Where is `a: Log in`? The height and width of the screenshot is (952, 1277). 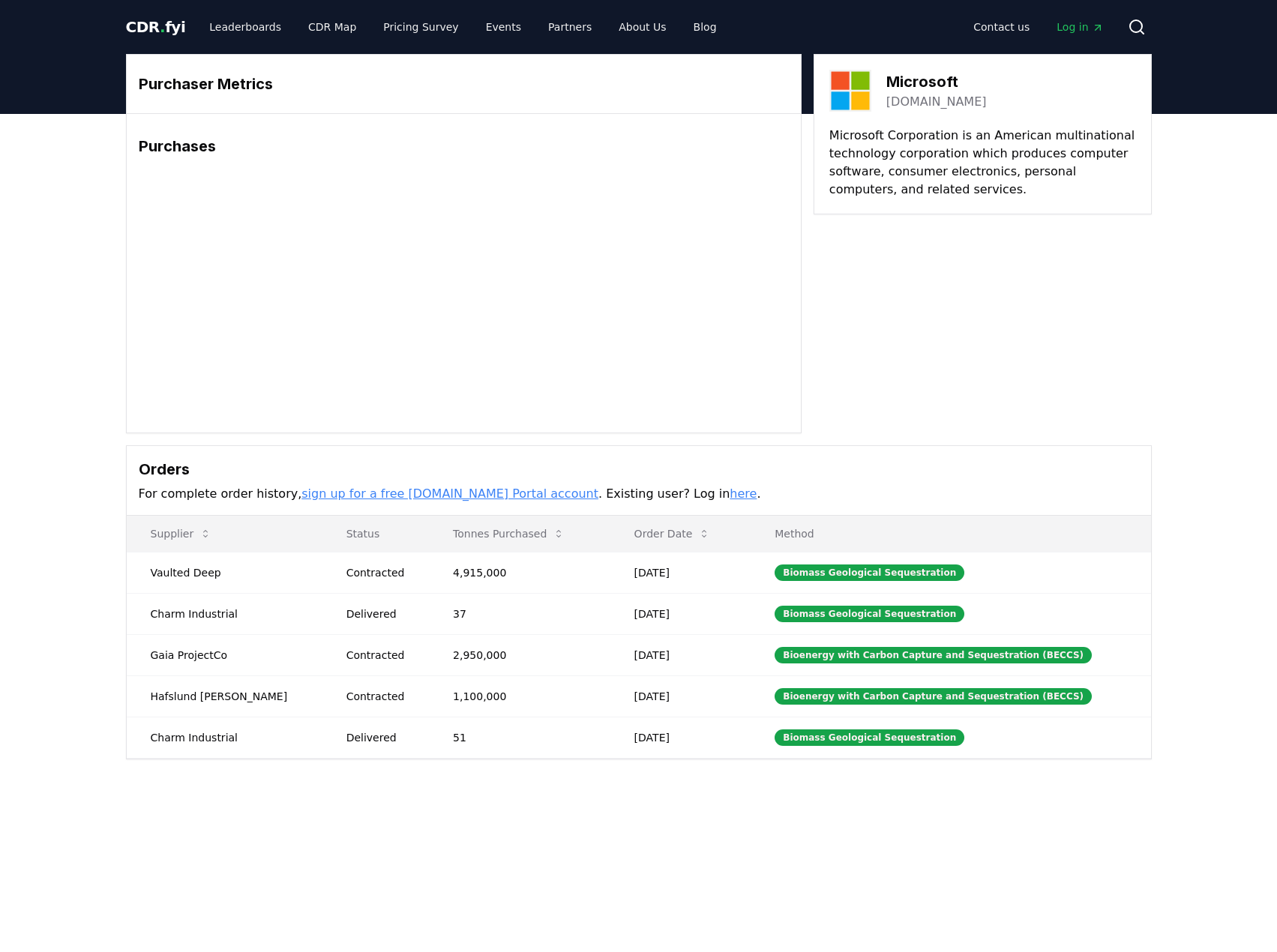
a: Log in is located at coordinates (1080, 27).